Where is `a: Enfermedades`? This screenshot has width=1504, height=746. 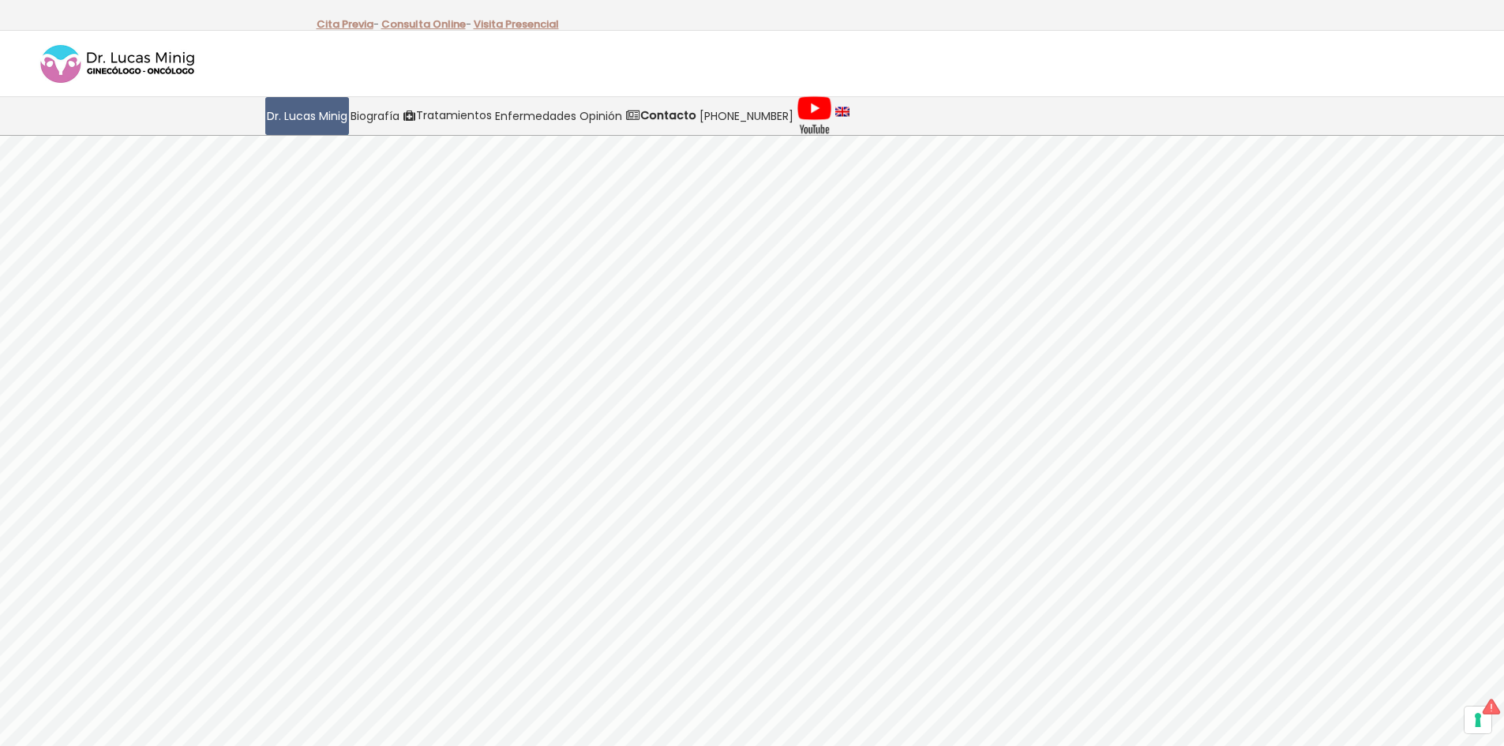
a: Enfermedades is located at coordinates (535, 116).